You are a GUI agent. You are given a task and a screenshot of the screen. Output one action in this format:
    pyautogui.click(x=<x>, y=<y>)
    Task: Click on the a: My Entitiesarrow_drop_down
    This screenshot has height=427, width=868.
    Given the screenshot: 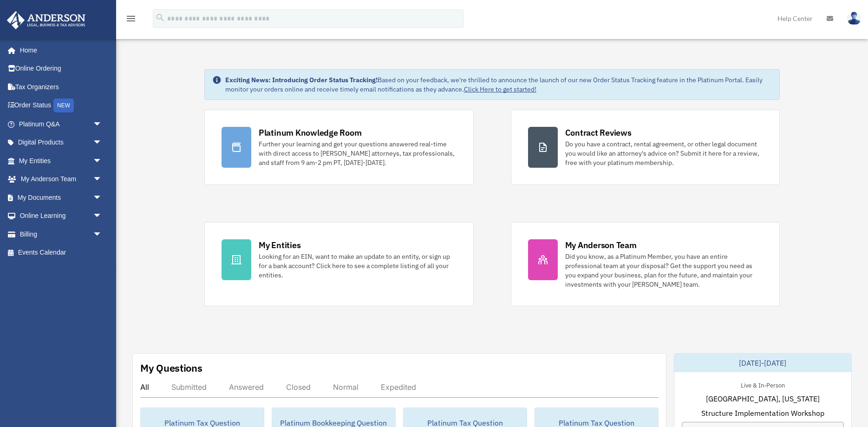 What is the action you would take?
    pyautogui.click(x=61, y=161)
    